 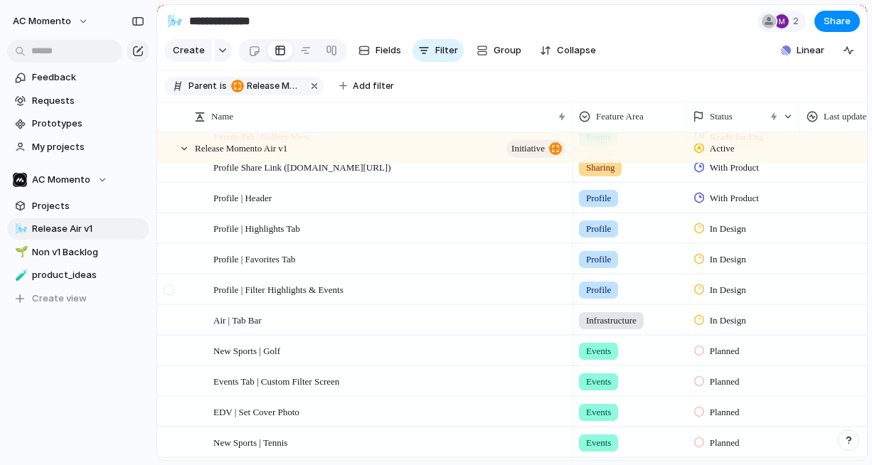 I want to click on a: 🧪product_ideas, so click(x=78, y=275).